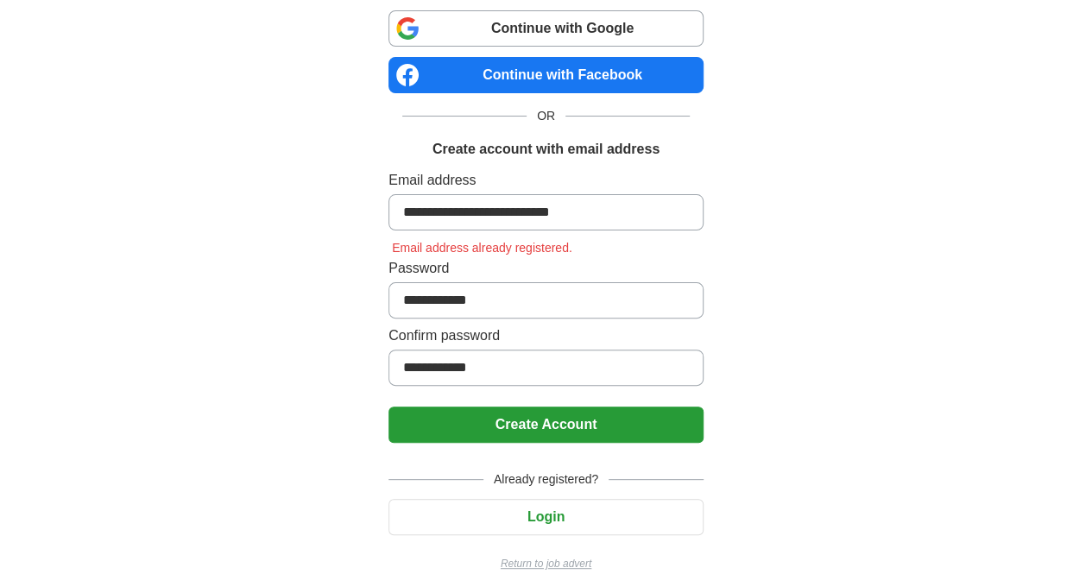 This screenshot has height=574, width=1092. I want to click on label: Email address, so click(546, 180).